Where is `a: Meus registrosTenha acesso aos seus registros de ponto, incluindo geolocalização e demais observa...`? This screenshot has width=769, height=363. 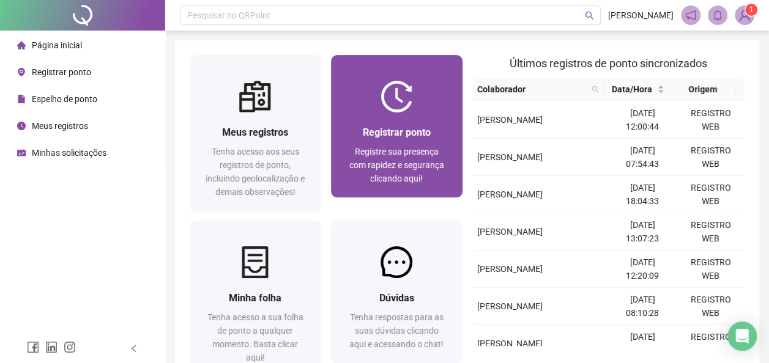 a: Meus registrosTenha acesso aos seus registros de ponto, incluindo geolocalização e demais observa... is located at coordinates (255, 133).